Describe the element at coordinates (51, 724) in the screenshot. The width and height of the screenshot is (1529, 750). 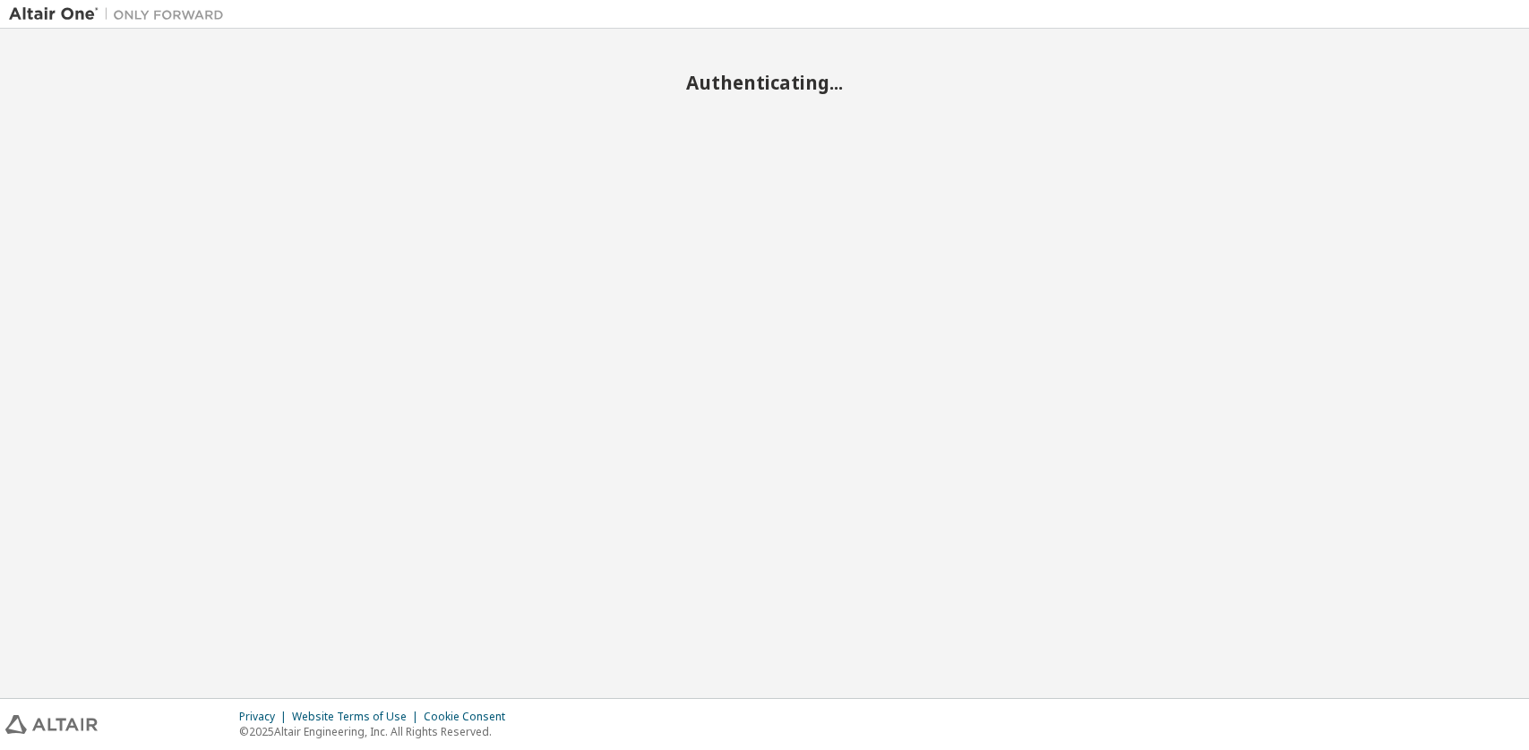
I see `img: altair_logo.svg` at that location.